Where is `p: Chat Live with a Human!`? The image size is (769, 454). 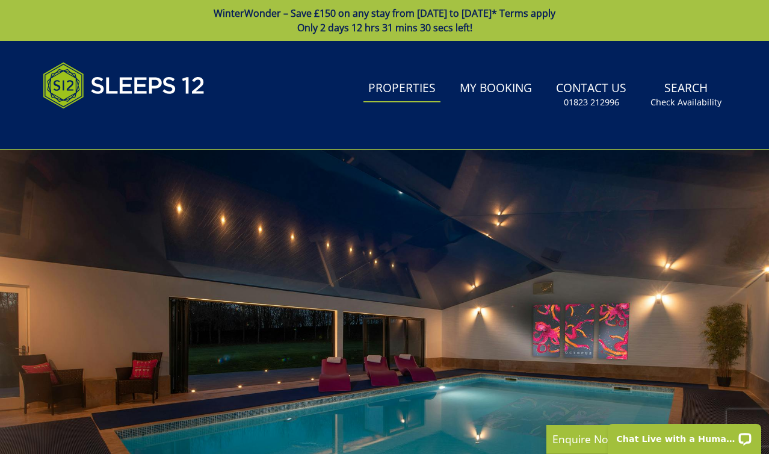
p: Chat Live with a Human! is located at coordinates (76, 23).